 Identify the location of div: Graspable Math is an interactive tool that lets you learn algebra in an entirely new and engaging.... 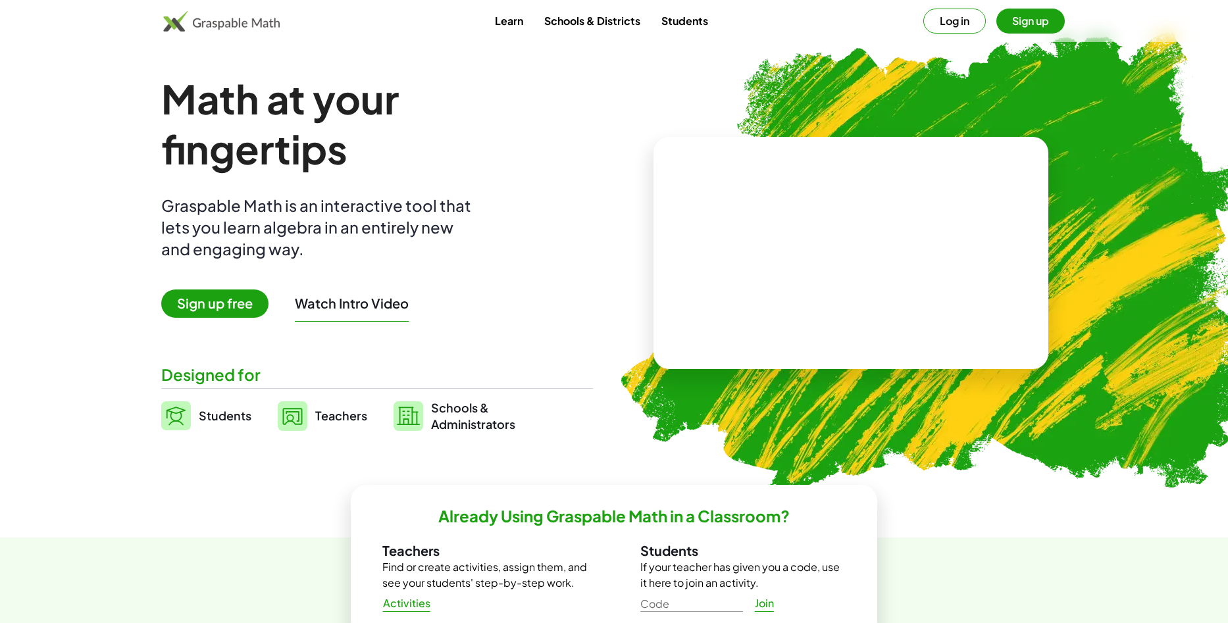
(319, 227).